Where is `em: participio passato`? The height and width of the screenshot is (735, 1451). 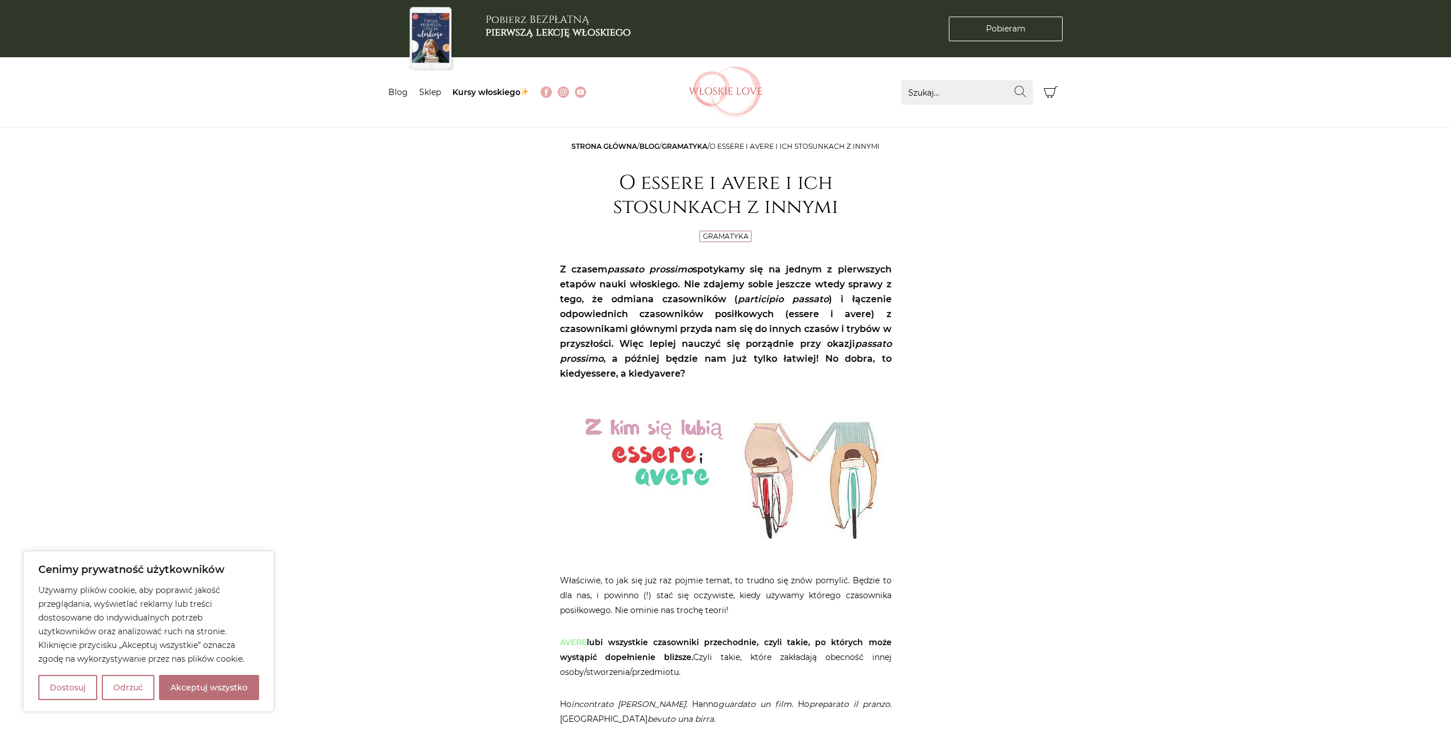 em: participio passato is located at coordinates (783, 299).